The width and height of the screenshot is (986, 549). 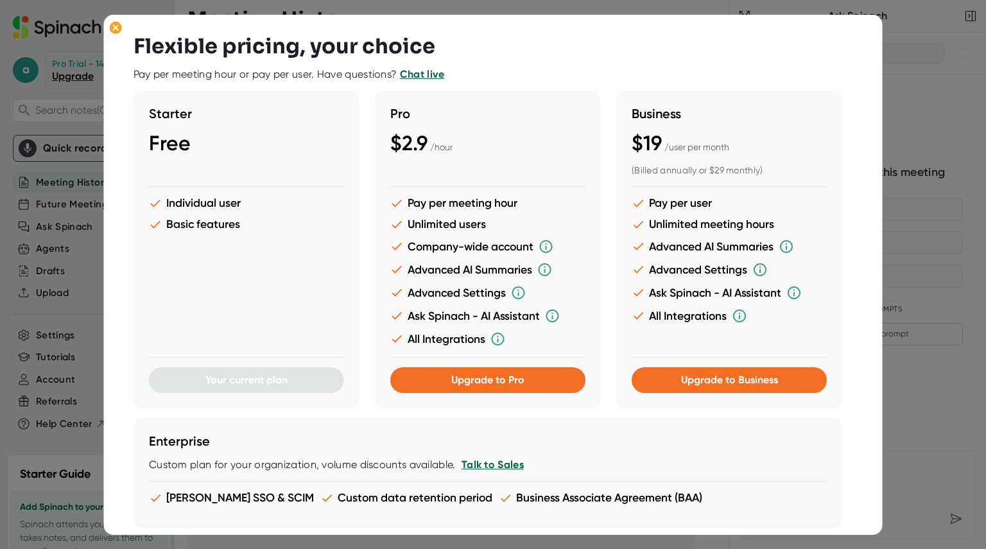 I want to click on h3: Enterprise, so click(x=488, y=441).